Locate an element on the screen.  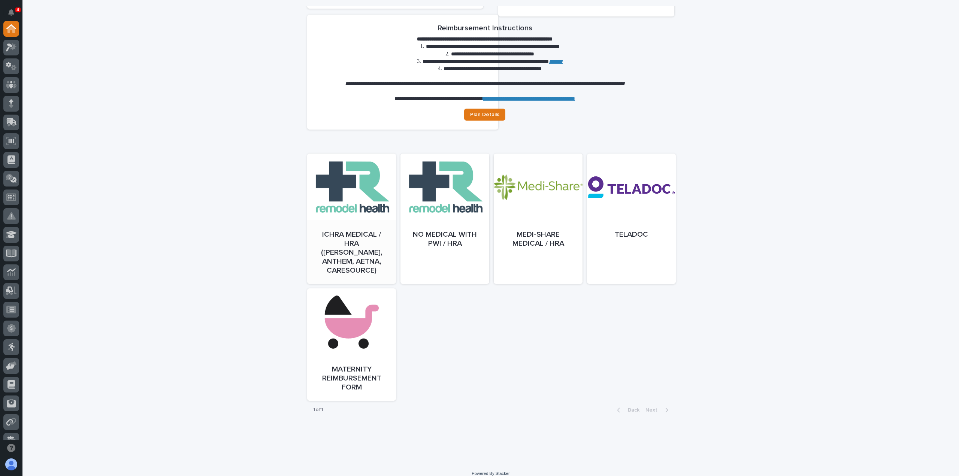
button: Back is located at coordinates (627, 410).